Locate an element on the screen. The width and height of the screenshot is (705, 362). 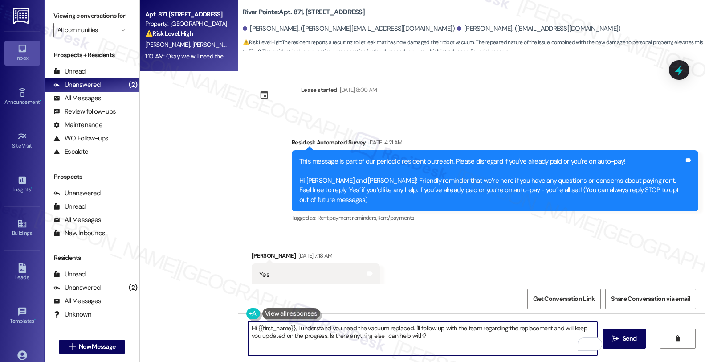
span: Get Conversation Link is located at coordinates (564, 298).